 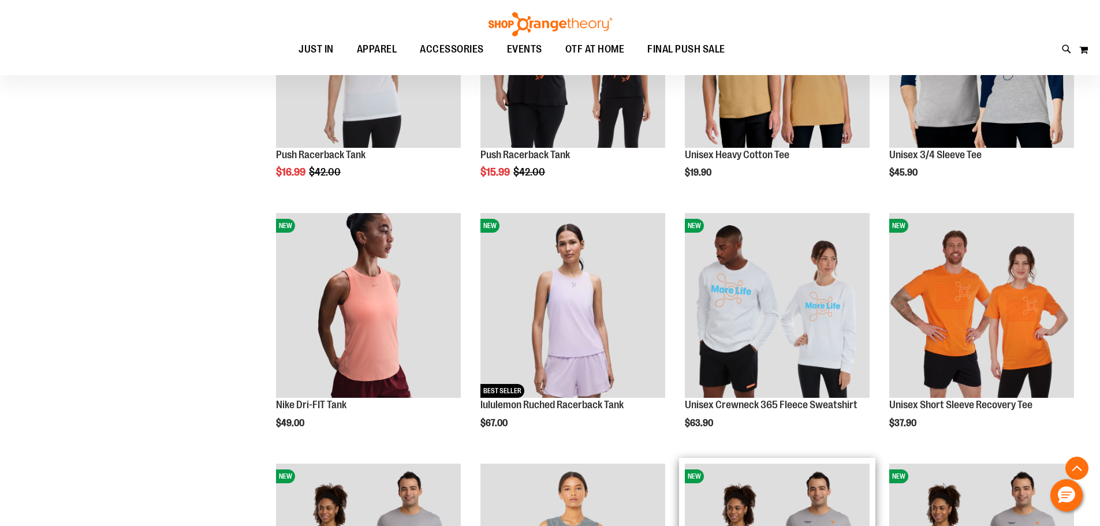 What do you see at coordinates (595, 49) in the screenshot?
I see `span: OTF AT HOME` at bounding box center [595, 49].